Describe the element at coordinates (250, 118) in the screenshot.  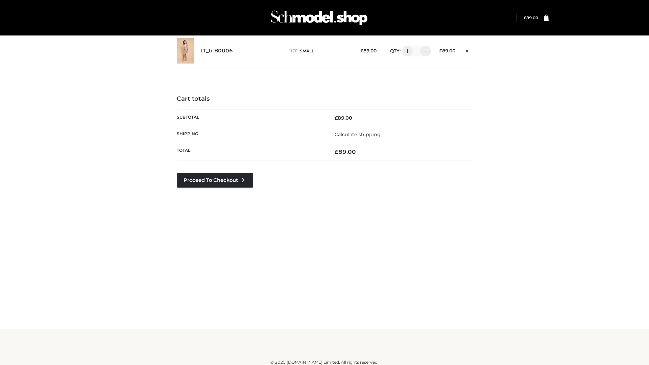
I see `th: Subtotal` at that location.